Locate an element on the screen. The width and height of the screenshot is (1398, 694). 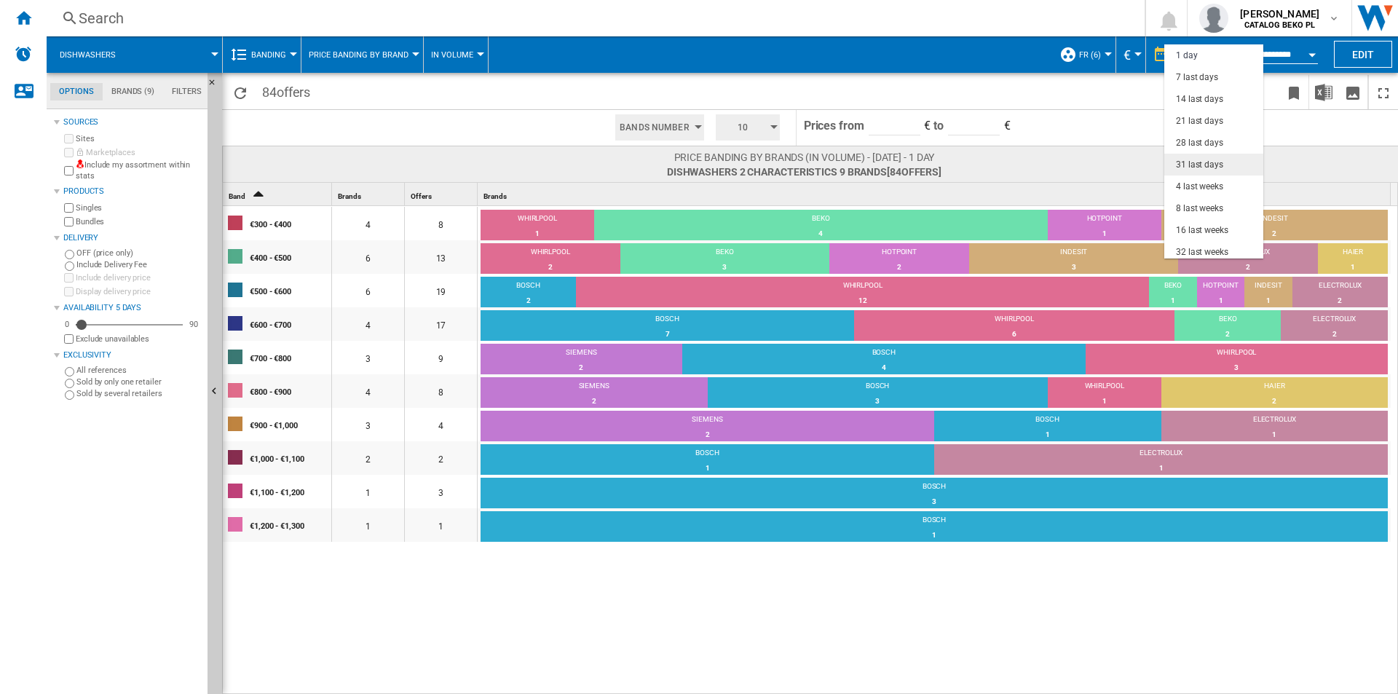
div: 28 last days is located at coordinates (1199, 143).